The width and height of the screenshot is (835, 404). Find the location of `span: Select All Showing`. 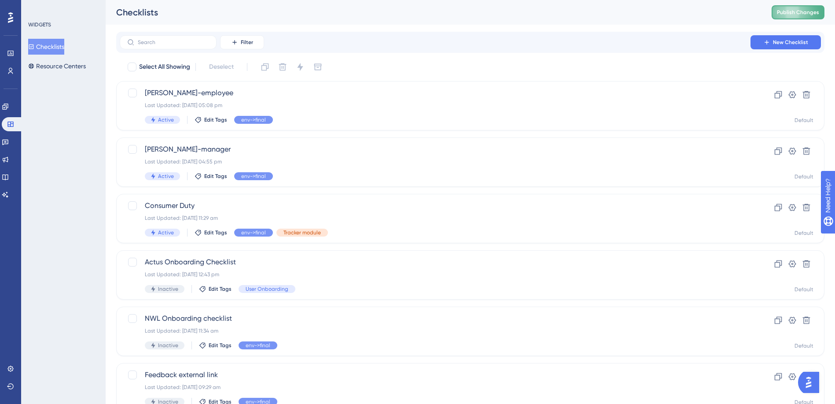

span: Select All Showing is located at coordinates (165, 67).